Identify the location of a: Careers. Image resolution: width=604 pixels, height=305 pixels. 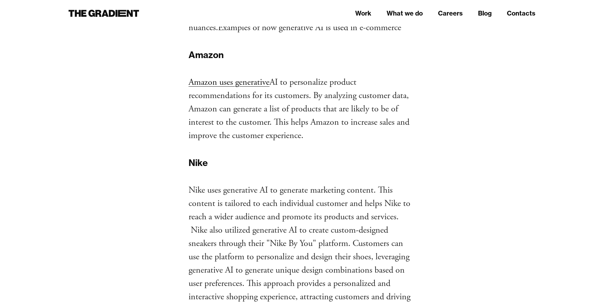
(450, 13).